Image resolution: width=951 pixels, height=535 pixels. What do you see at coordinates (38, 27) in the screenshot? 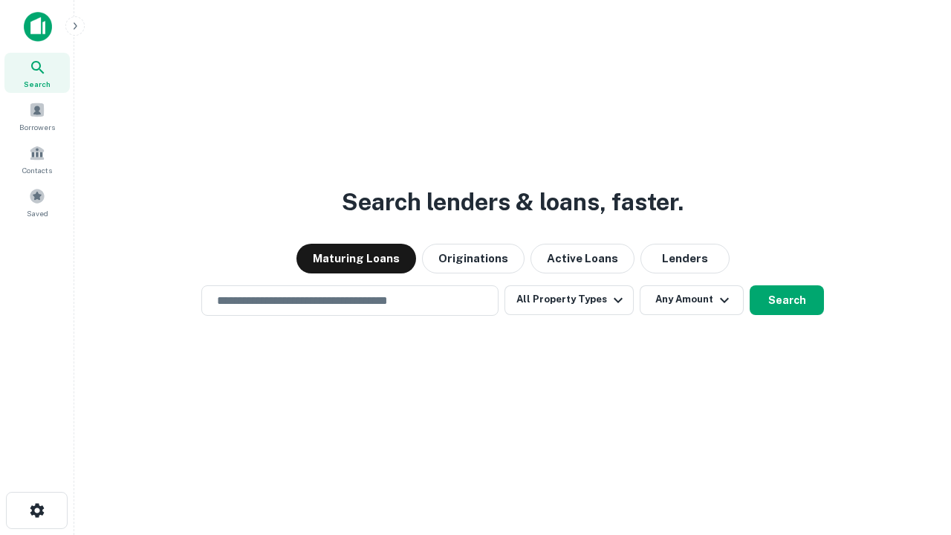
I see `img: capitalize-icon.png` at bounding box center [38, 27].